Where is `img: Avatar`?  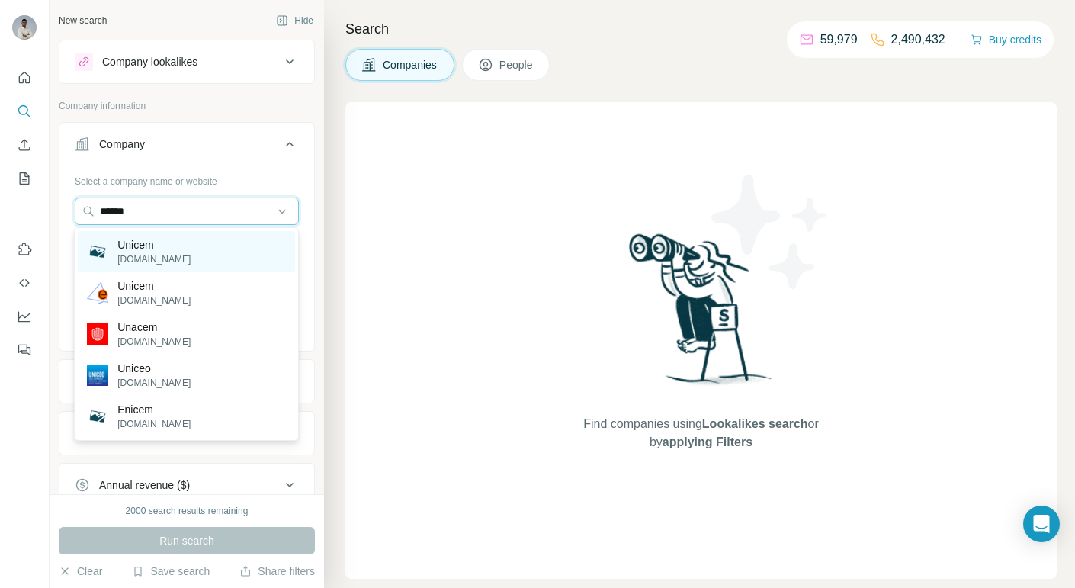
img: Avatar is located at coordinates (24, 27).